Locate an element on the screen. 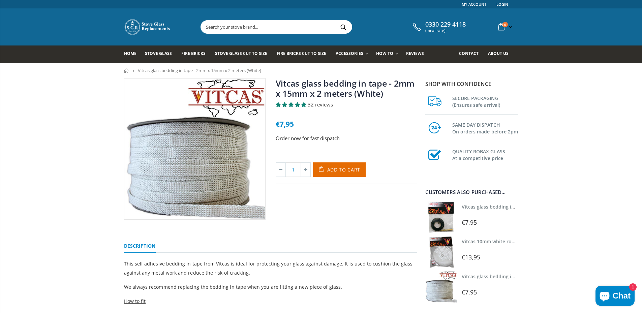  a: 0 is located at coordinates (505, 27).